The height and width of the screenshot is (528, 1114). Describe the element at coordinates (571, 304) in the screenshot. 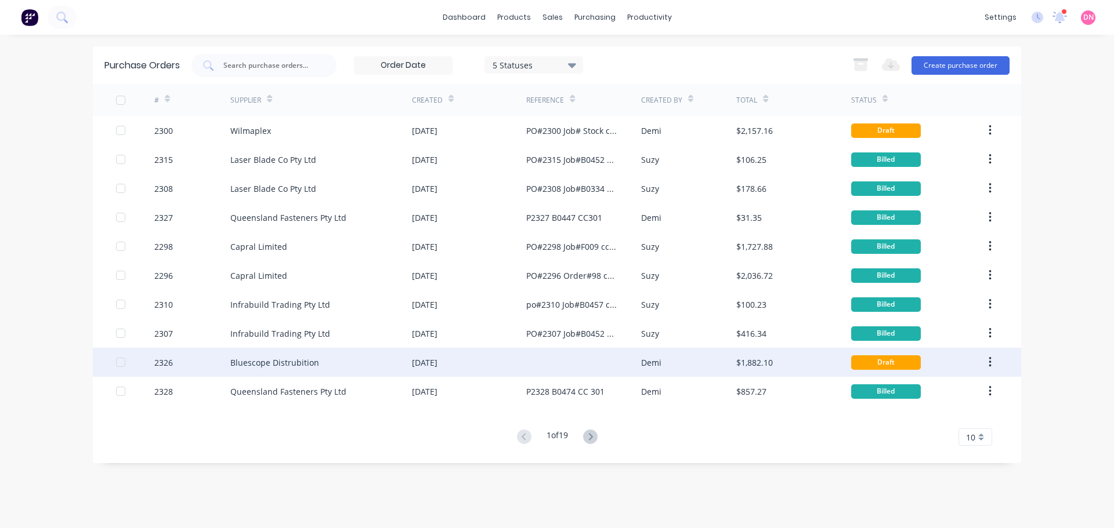

I see `div: po#2310 Job#B0457 cc#302` at that location.